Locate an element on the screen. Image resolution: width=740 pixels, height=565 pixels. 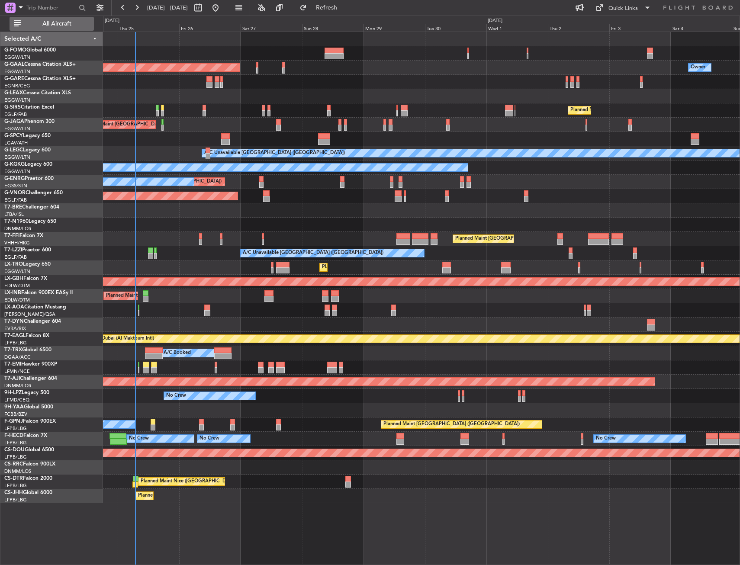
a: T7-N1960Legacy 650 is located at coordinates (30, 221).